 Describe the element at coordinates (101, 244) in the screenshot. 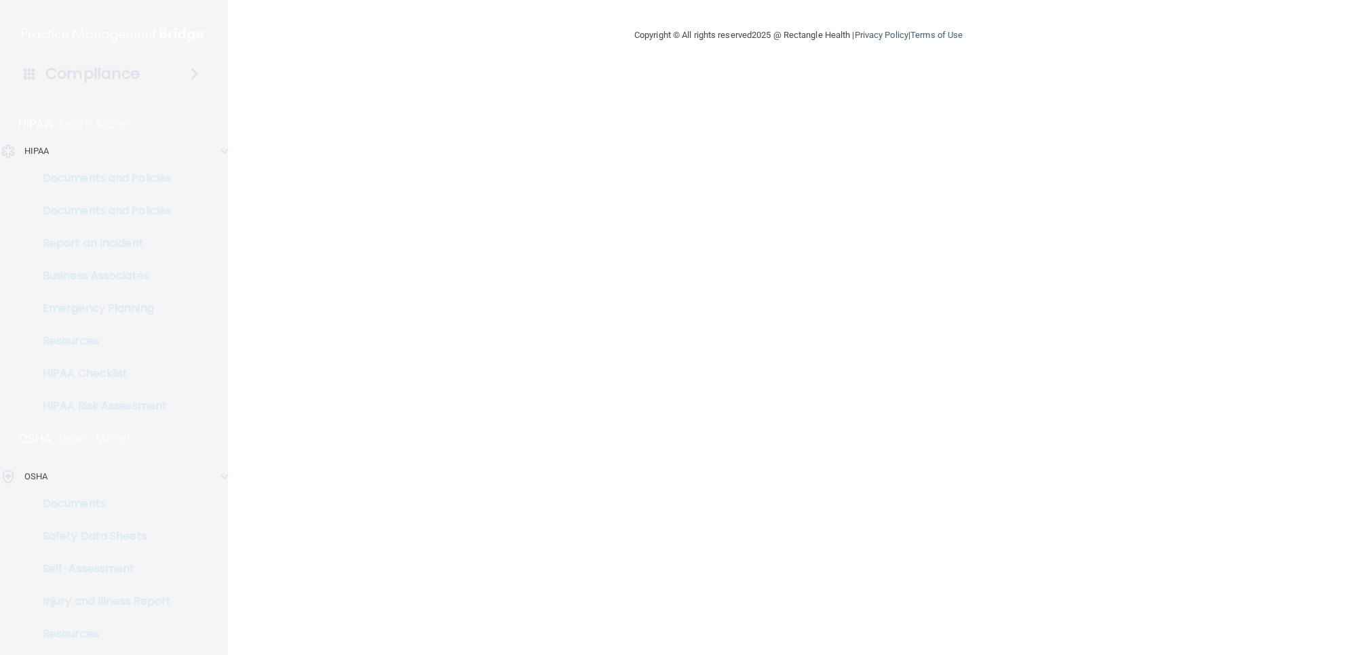

I see `p: Report an Incident` at that location.